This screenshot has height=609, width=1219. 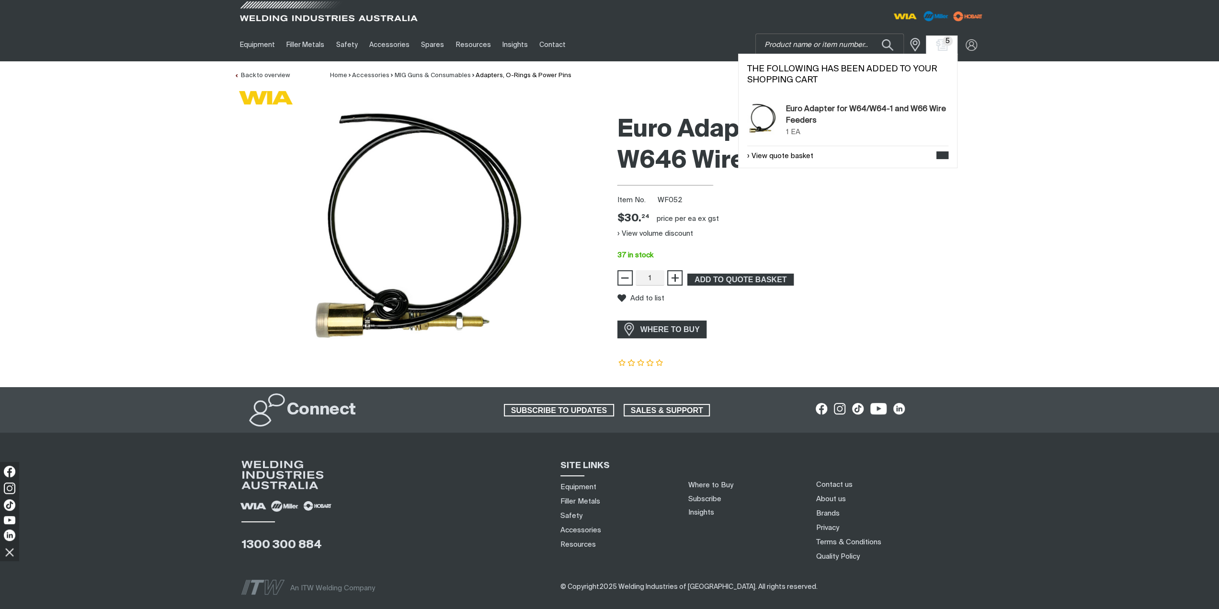 What do you see at coordinates (848, 542) in the screenshot?
I see `a: Terms & Conditions` at bounding box center [848, 542].